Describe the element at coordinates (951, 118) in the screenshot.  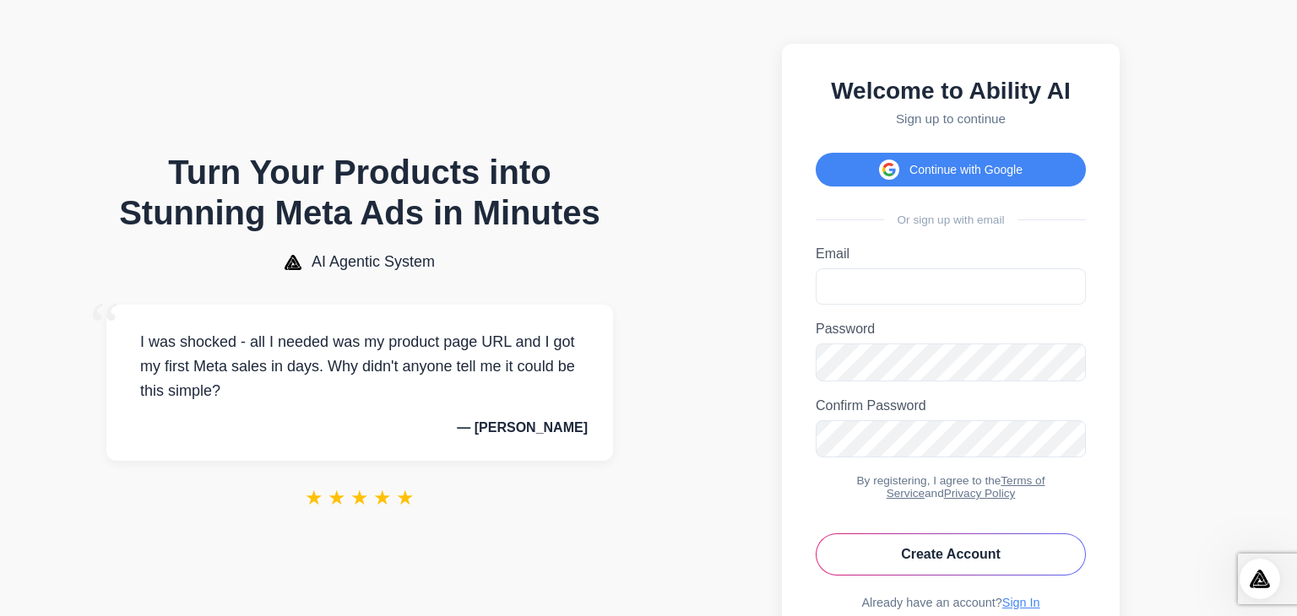
I see `p: Sign up to continue` at that location.